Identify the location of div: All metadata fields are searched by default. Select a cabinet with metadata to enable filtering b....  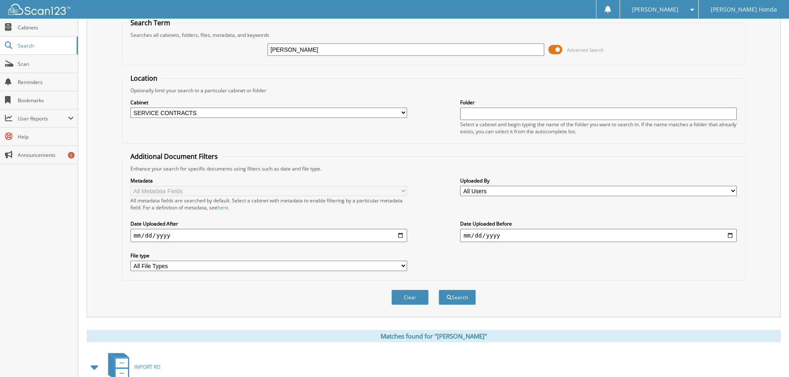
(269, 204).